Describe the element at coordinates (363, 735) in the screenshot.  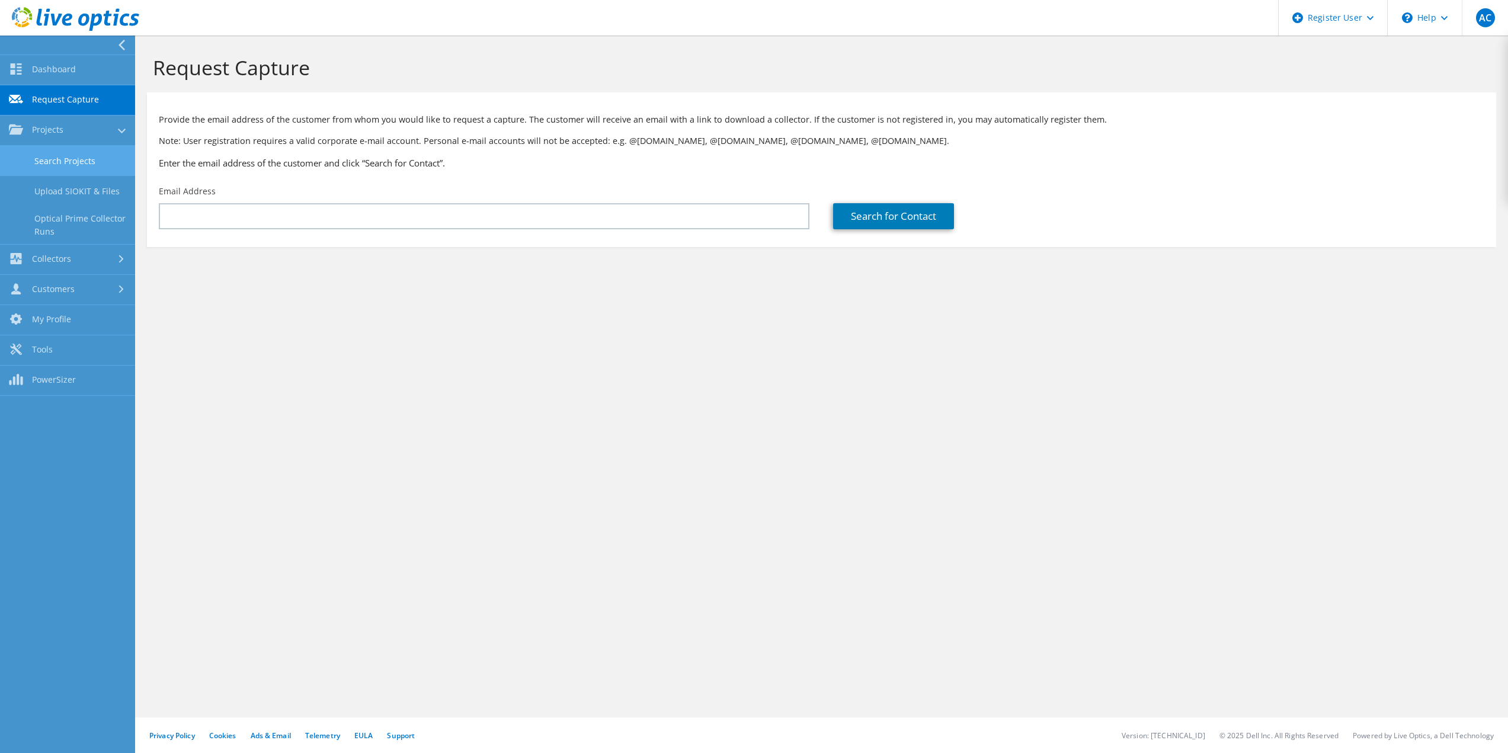
I see `a: EULA` at that location.